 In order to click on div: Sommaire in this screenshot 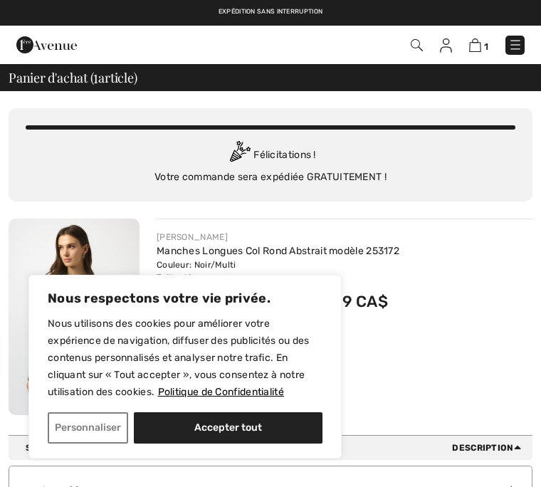, I will do `click(276, 448)`.